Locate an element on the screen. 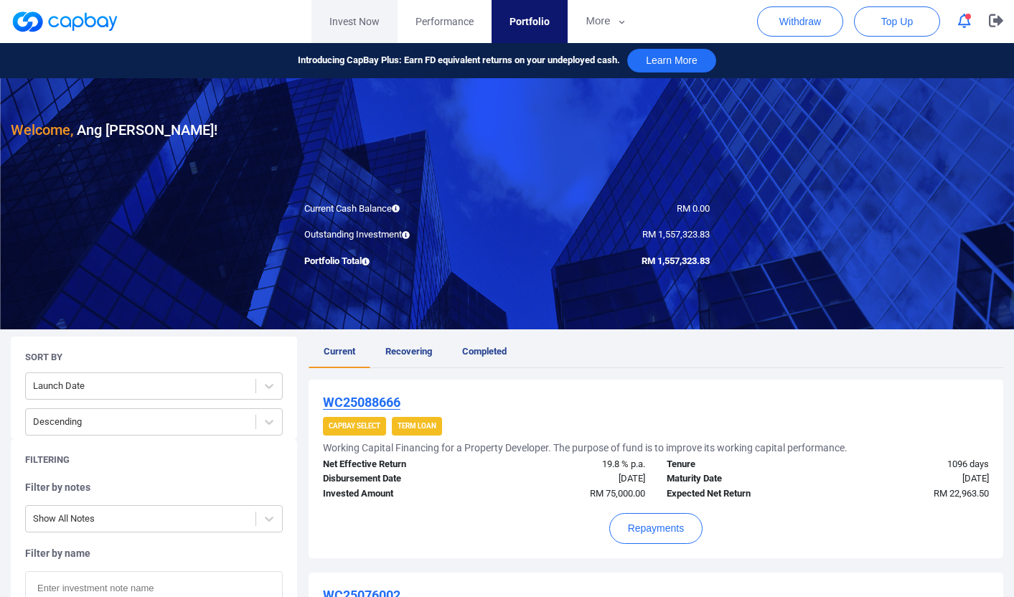  div: 19.8 % p.a. is located at coordinates (570, 464).